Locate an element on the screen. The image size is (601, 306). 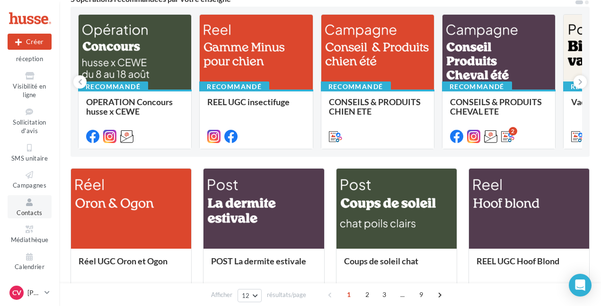
span: résultats/page is located at coordinates (287, 295).